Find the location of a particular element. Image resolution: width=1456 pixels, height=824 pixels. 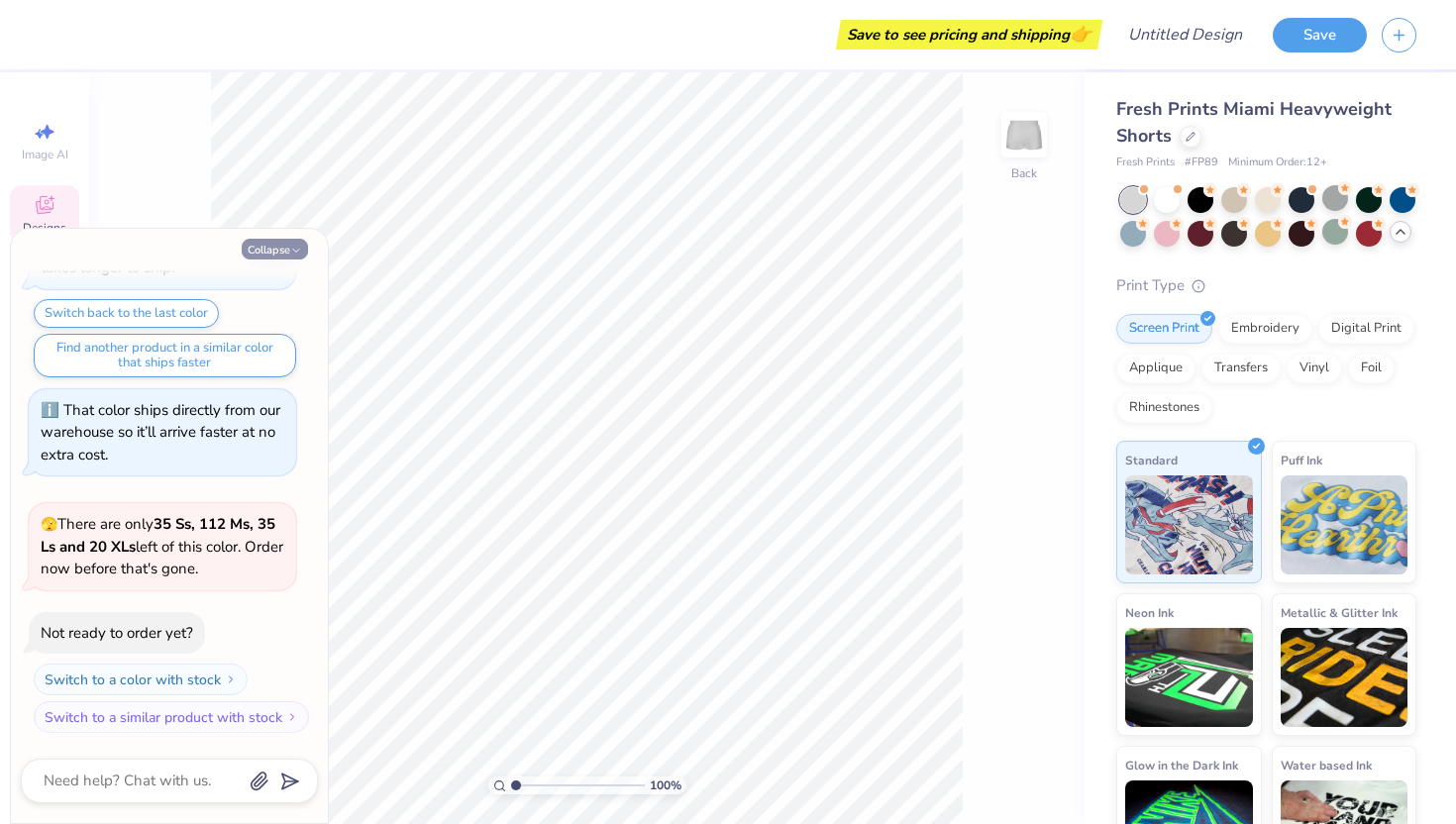

img: Metallic & Glitter Ink is located at coordinates (1343, 677).